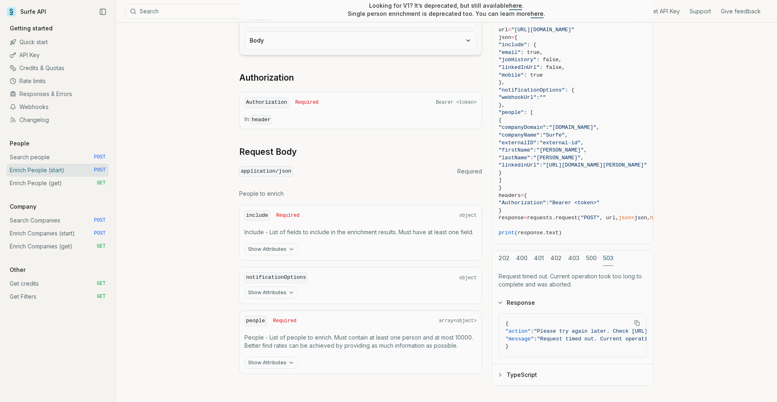 The width and height of the screenshot is (777, 402). Describe the element at coordinates (556, 258) in the screenshot. I see `button: 402` at that location.